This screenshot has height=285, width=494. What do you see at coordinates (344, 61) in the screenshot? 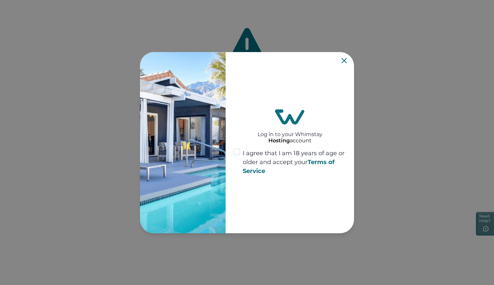
I see `button: Close` at bounding box center [344, 61].